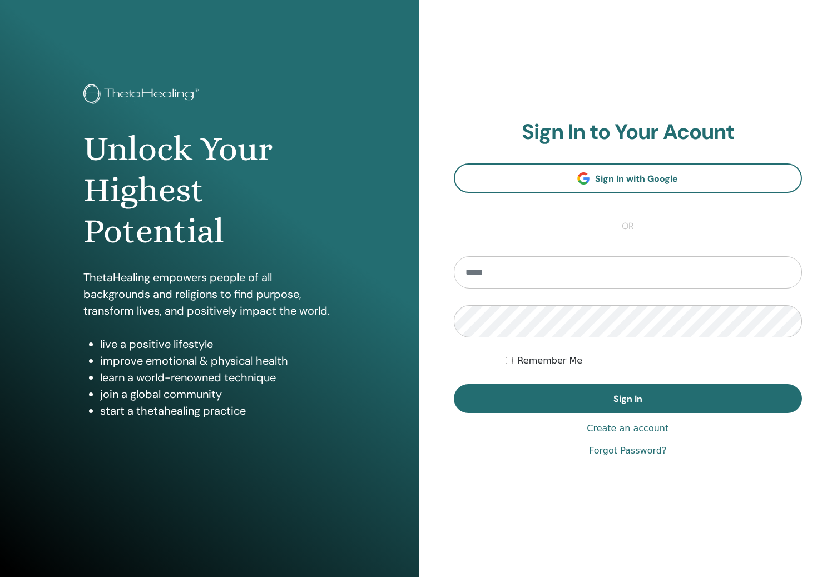  Describe the element at coordinates (218, 344) in the screenshot. I see `li: live a positive lifestyle` at that location.